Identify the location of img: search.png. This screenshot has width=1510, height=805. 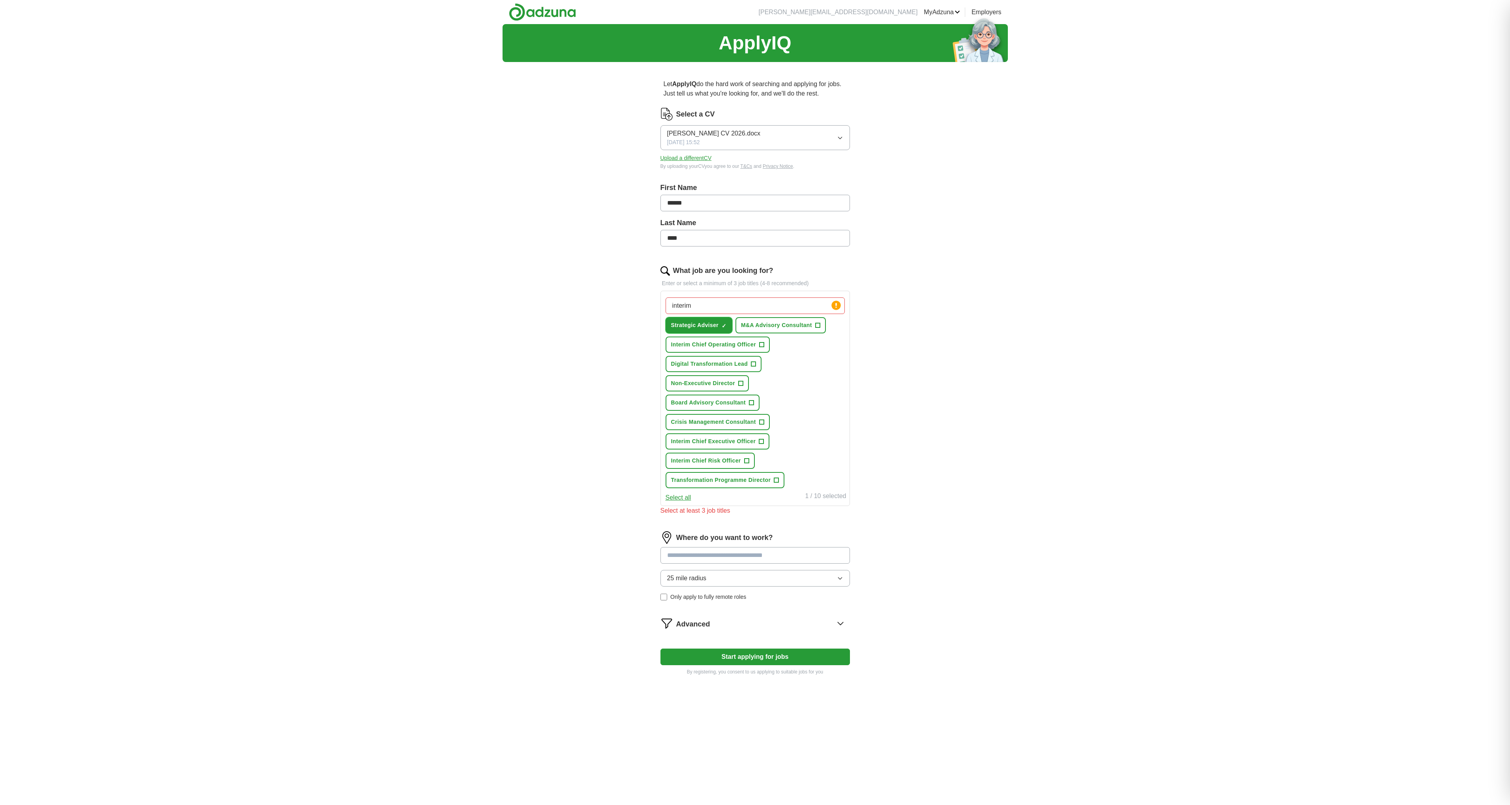
(665, 271).